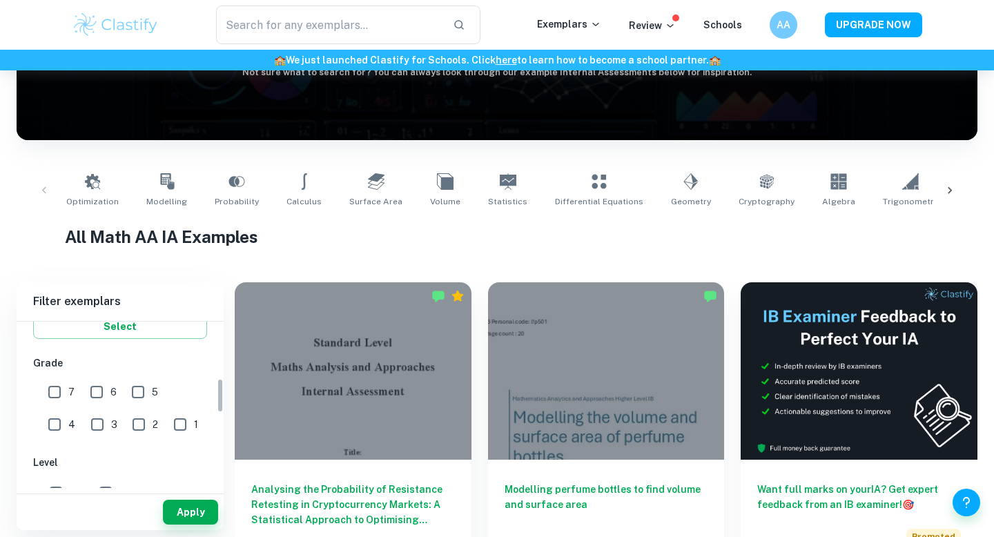  What do you see at coordinates (120, 363) in the screenshot?
I see `h6: Grade` at bounding box center [120, 363].